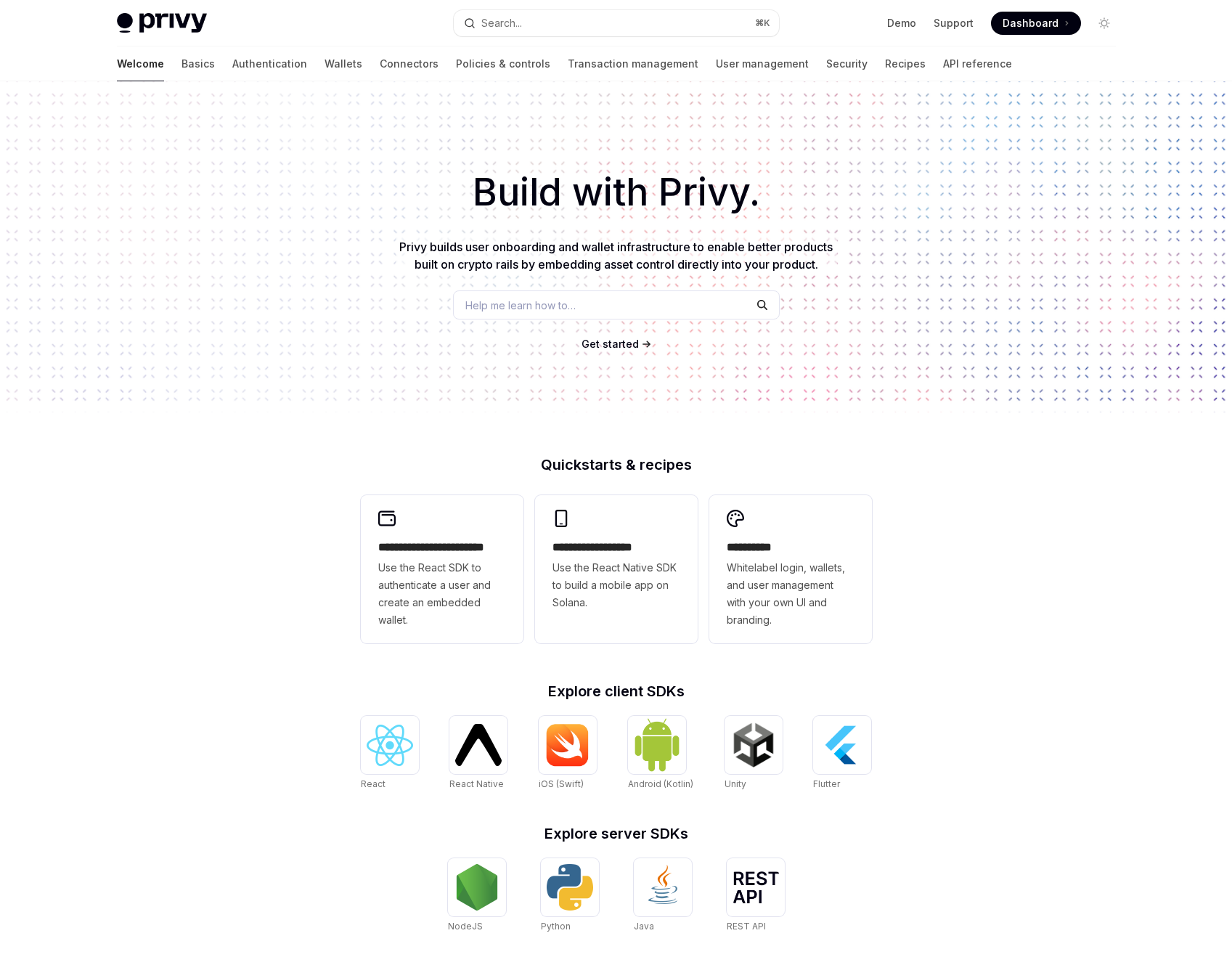  Describe the element at coordinates (763, 23) in the screenshot. I see `span: ⌘ K` at that location.